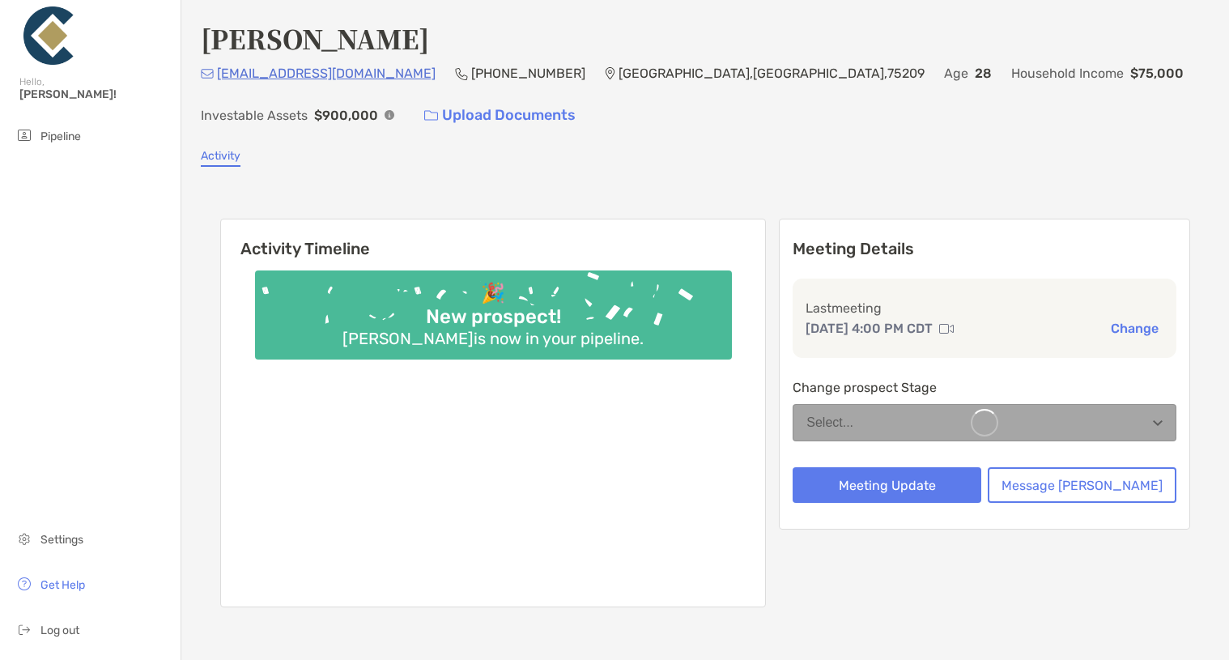 This screenshot has width=1229, height=660. What do you see at coordinates (431, 116) in the screenshot?
I see `img: button icon` at bounding box center [431, 116].